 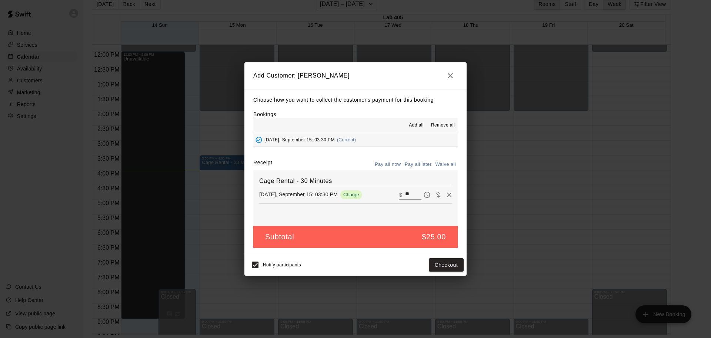 What do you see at coordinates (356, 181) in the screenshot?
I see `h6: Cage Rental - 30 Minutes` at bounding box center [356, 181].